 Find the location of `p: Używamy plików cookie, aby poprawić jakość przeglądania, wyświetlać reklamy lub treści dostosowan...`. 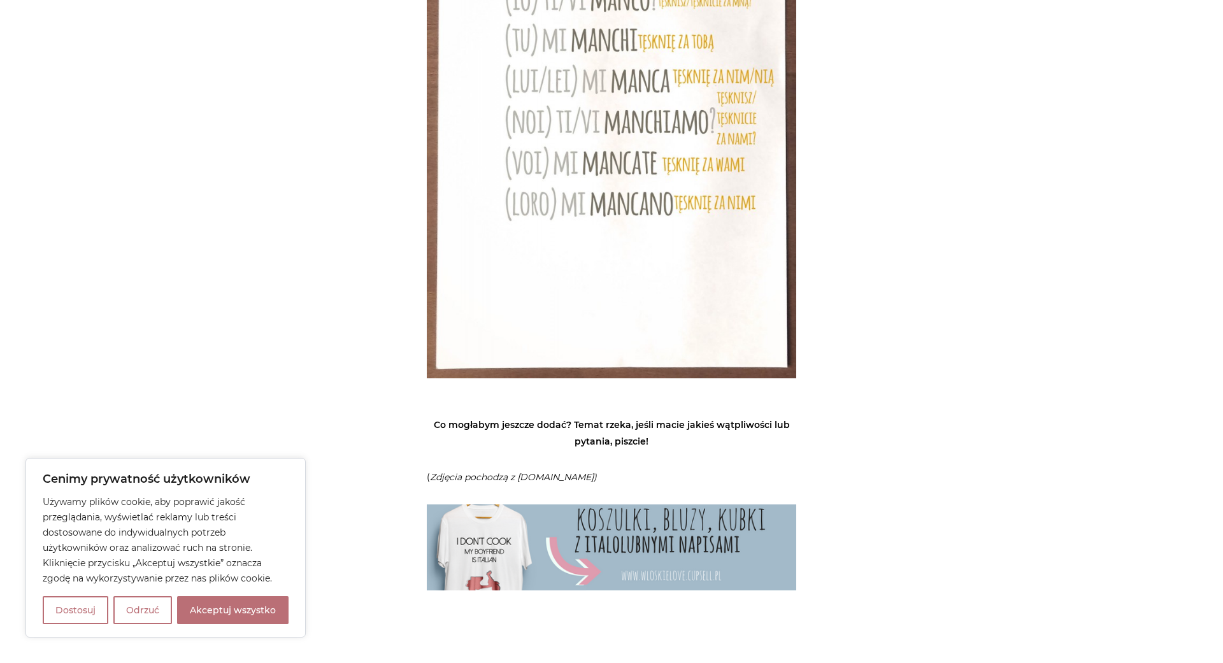

p: Używamy plików cookie, aby poprawić jakość przeglądania, wyświetlać reklamy lub treści dostosowan... is located at coordinates (166, 540).